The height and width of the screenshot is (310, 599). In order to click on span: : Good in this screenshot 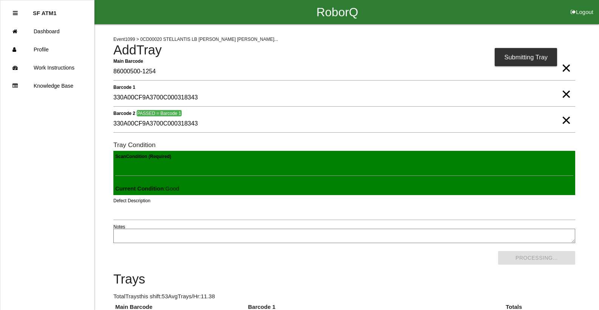, I will do `click(147, 188)`.